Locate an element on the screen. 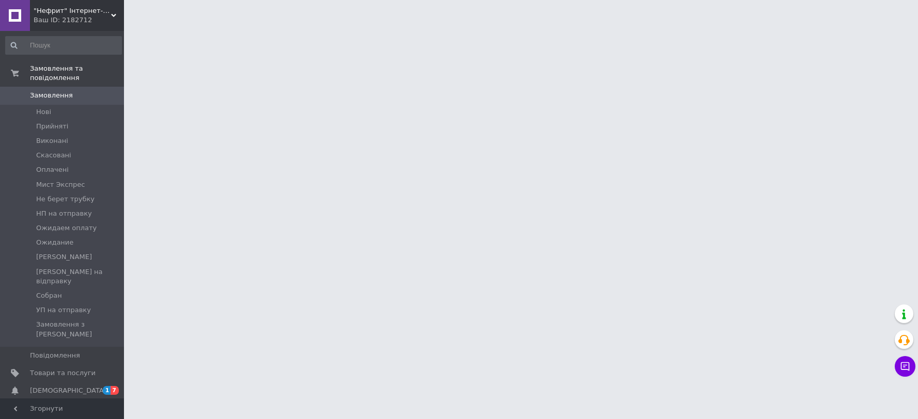  span: Нові is located at coordinates (43, 112).